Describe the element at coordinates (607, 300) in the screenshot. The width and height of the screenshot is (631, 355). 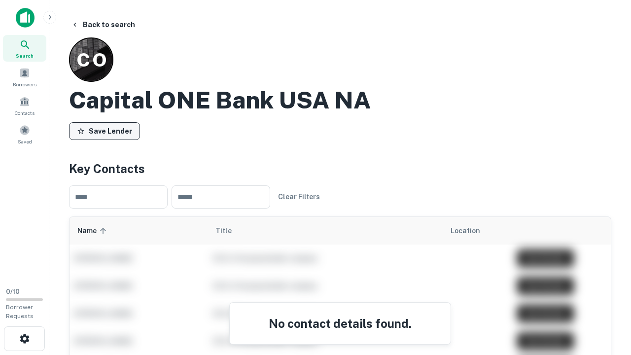
I see `div: Chat Widget` at that location.